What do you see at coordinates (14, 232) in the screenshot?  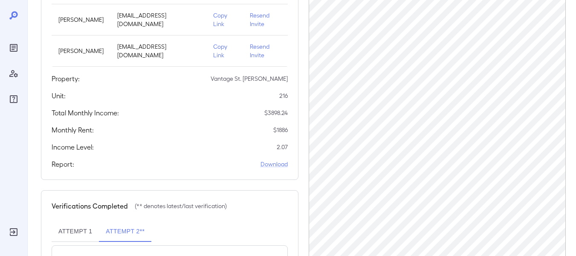 I see `div: Log Out` at bounding box center [14, 232].